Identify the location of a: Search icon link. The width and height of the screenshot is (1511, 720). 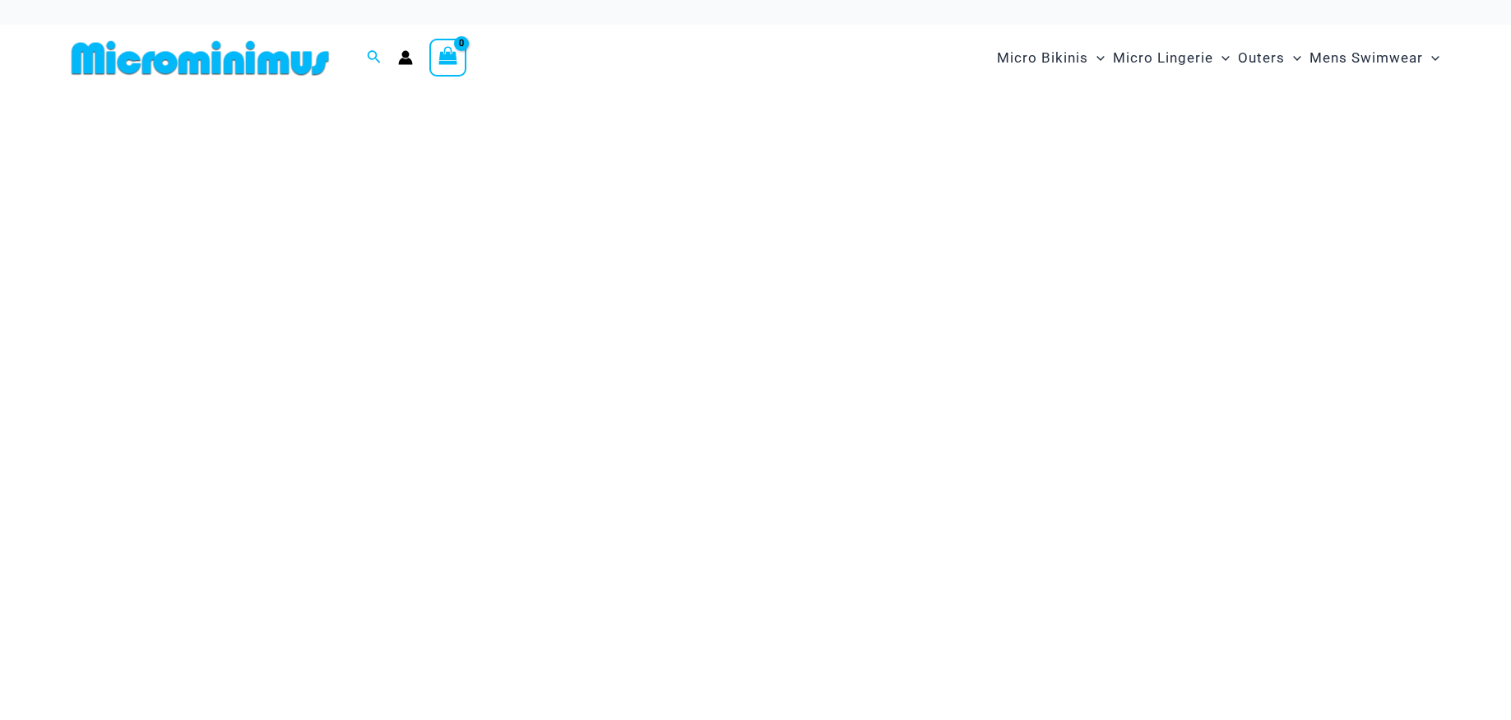
(374, 58).